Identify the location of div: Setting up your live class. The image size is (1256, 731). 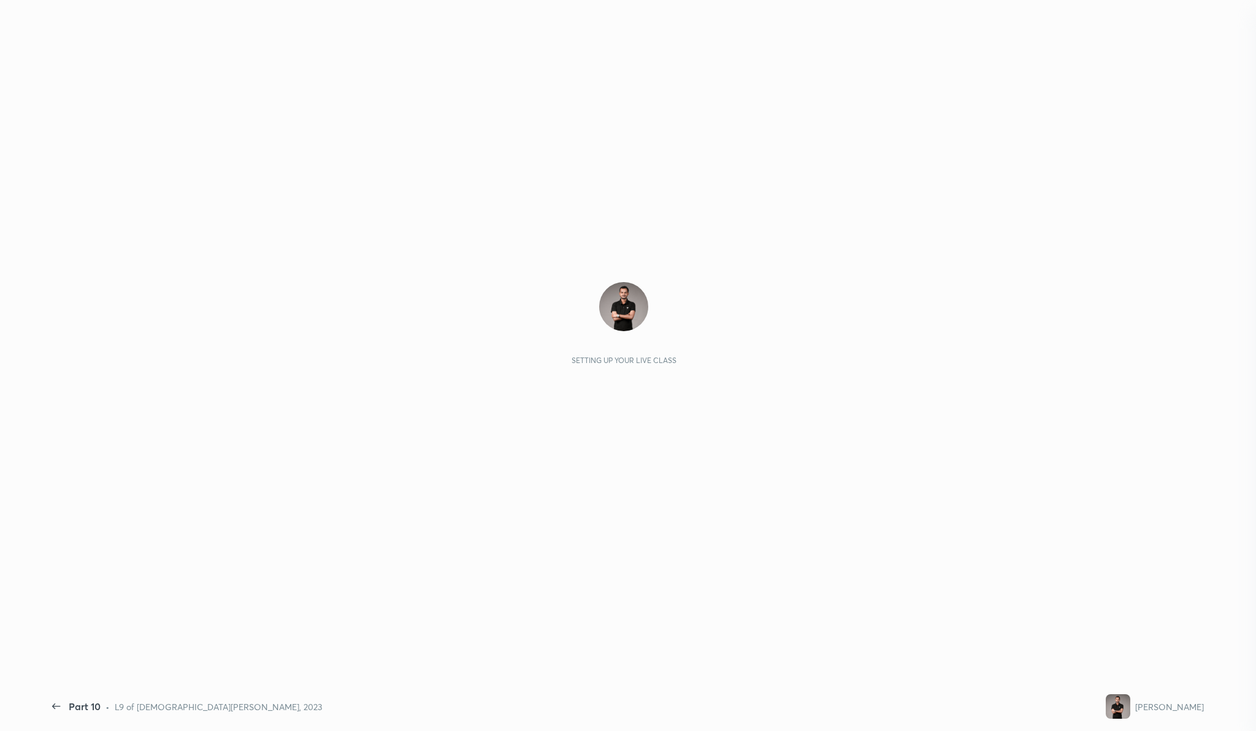
(624, 360).